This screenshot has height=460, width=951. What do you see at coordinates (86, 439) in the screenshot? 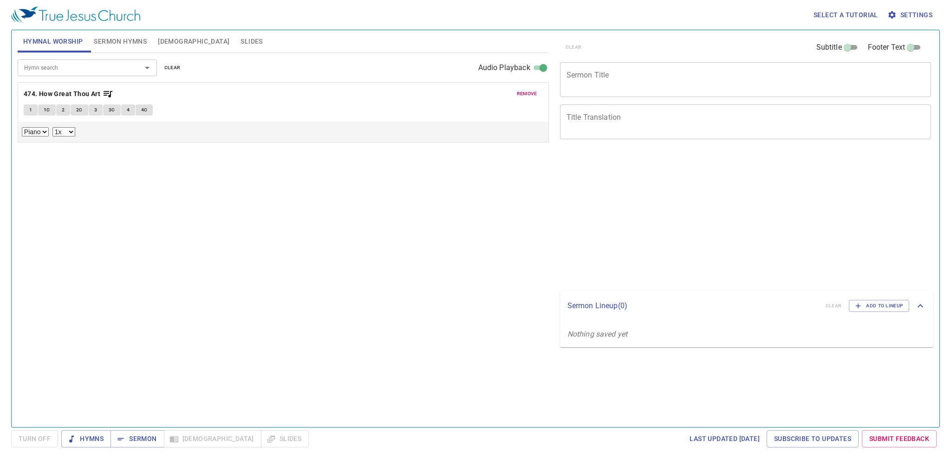
I see `span: Hymns` at bounding box center [86, 439].